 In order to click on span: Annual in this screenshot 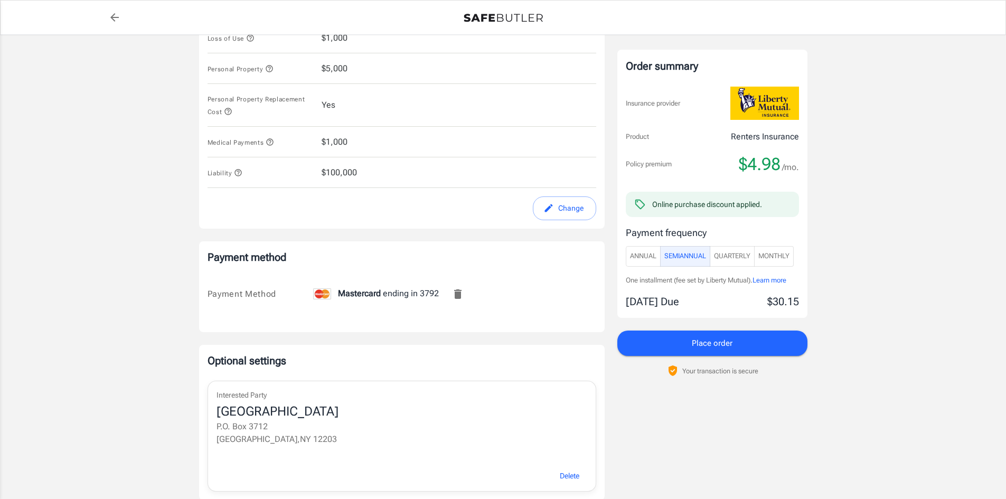, I will do `click(643, 256)`.